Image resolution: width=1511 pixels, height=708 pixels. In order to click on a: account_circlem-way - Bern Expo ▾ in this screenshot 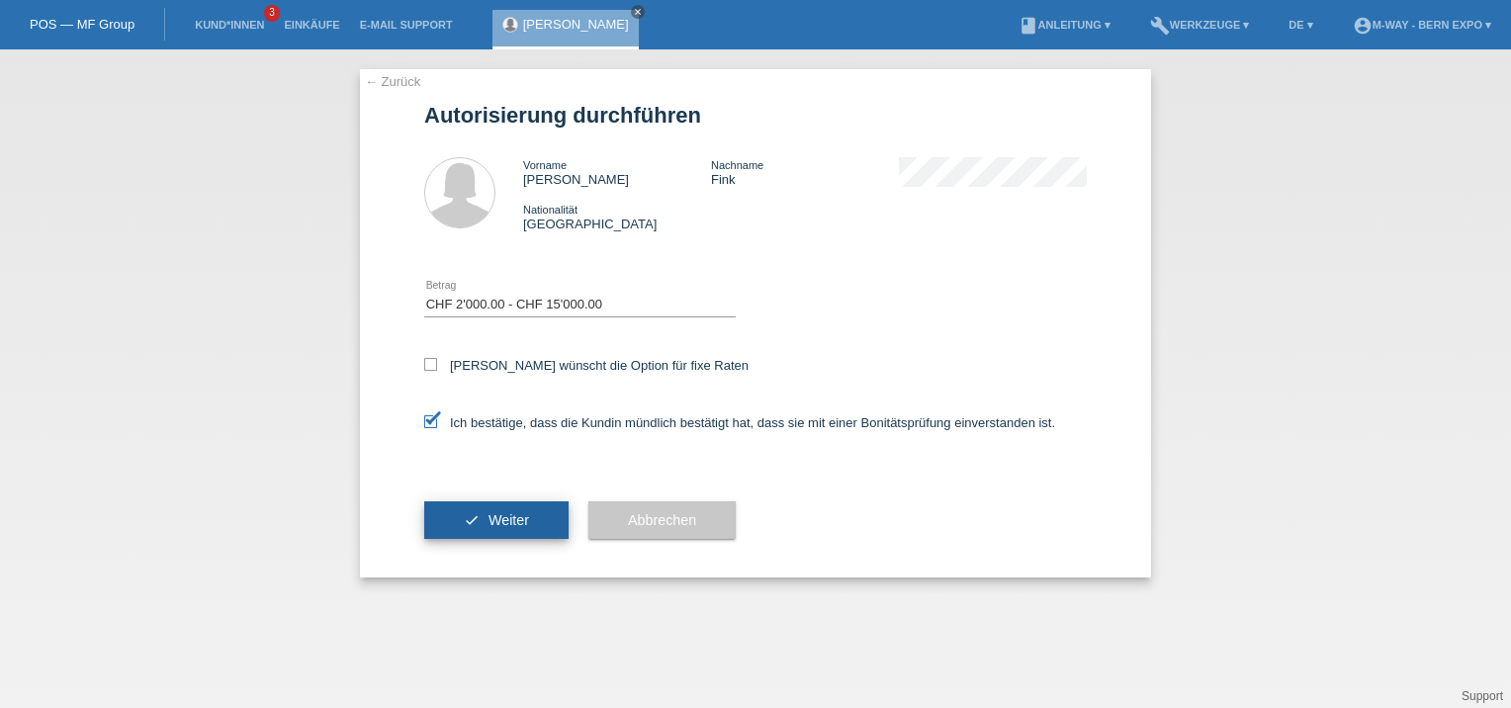, I will do `click(1422, 25)`.